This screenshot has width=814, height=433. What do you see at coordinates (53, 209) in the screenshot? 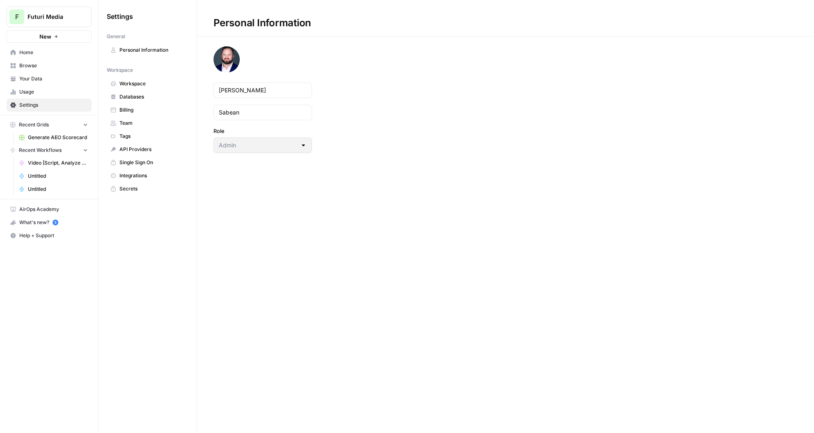
I see `span: AirOps Academy` at bounding box center [53, 209].